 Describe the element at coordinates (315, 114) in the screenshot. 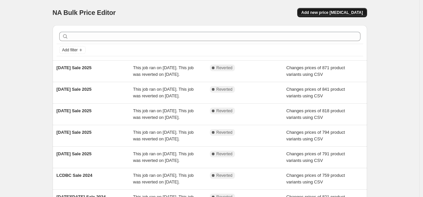

I see `span: Changes prices of 818 product variants using CSV` at that location.